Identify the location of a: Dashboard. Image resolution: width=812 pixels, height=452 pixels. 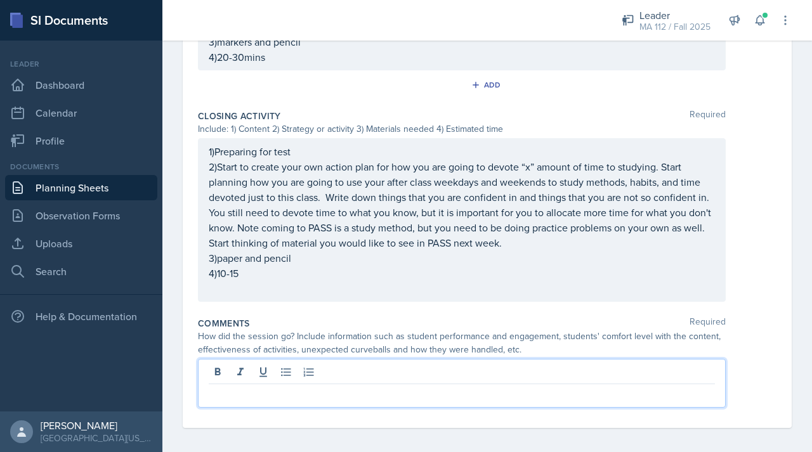
(81, 85).